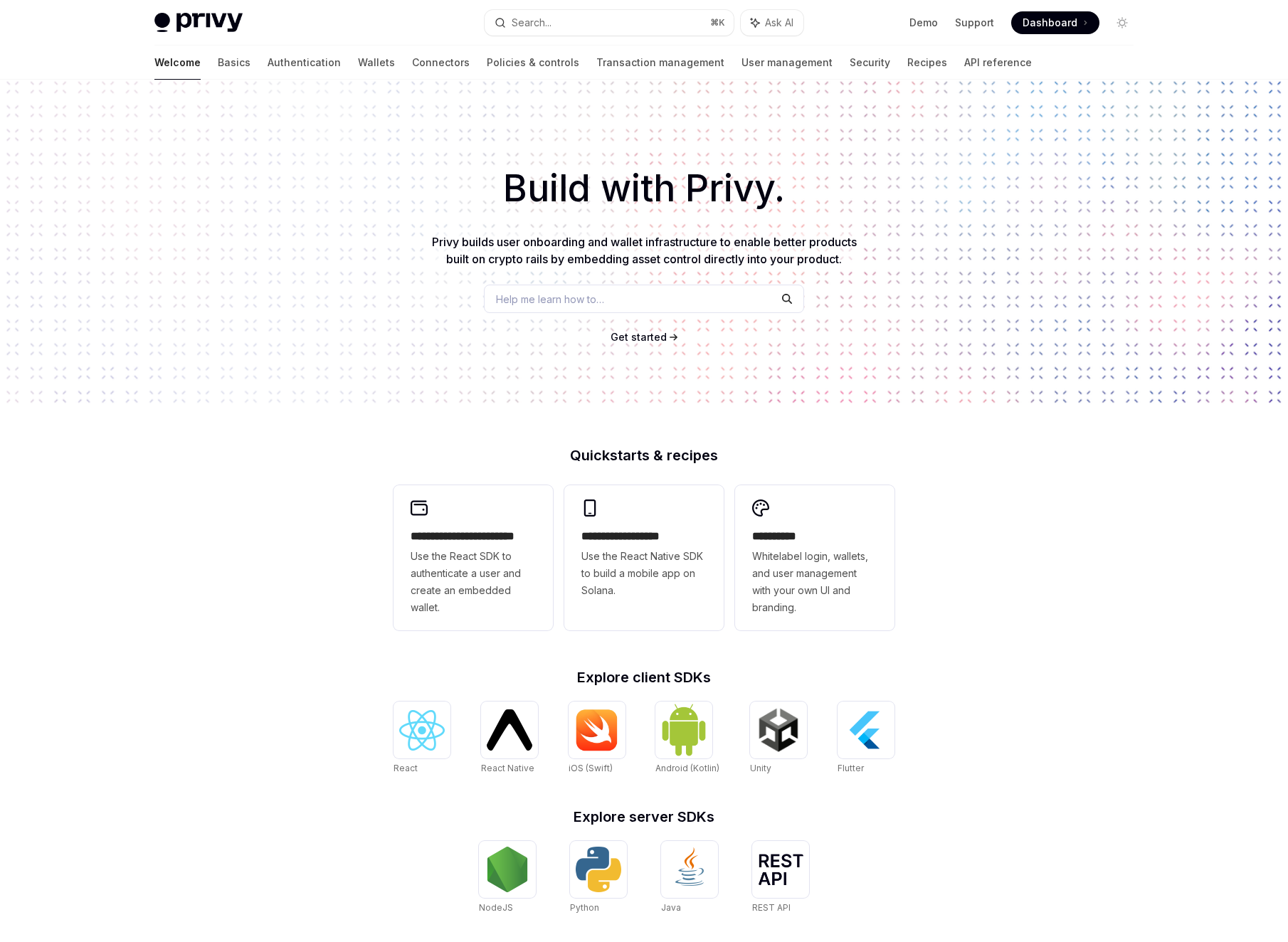  I want to click on a: Demo, so click(923, 23).